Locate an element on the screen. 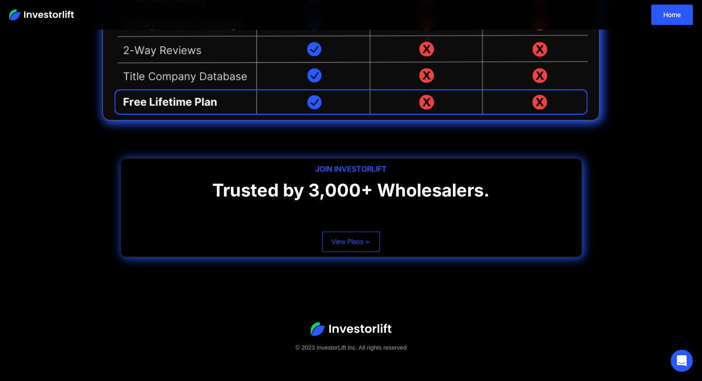  div: JOIN INVESTORLIFT is located at coordinates (351, 169).